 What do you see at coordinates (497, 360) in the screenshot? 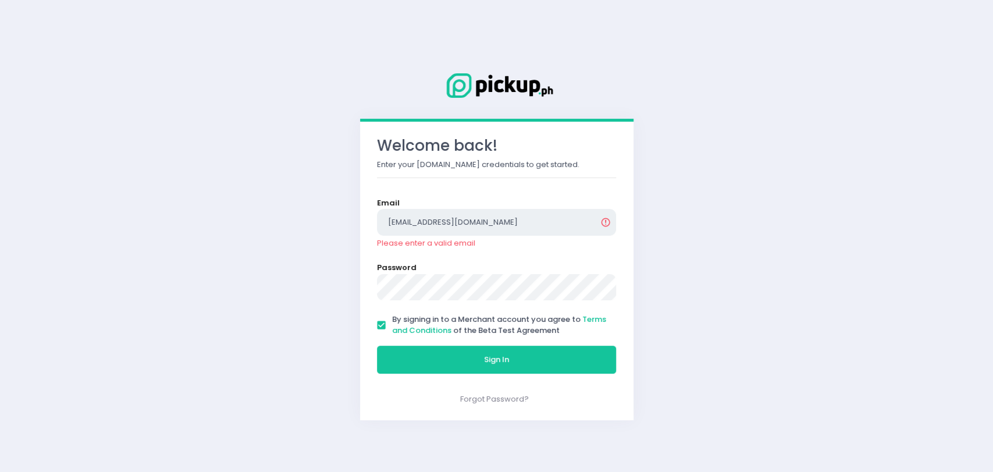
I see `button: Sign In` at bounding box center [497, 360].